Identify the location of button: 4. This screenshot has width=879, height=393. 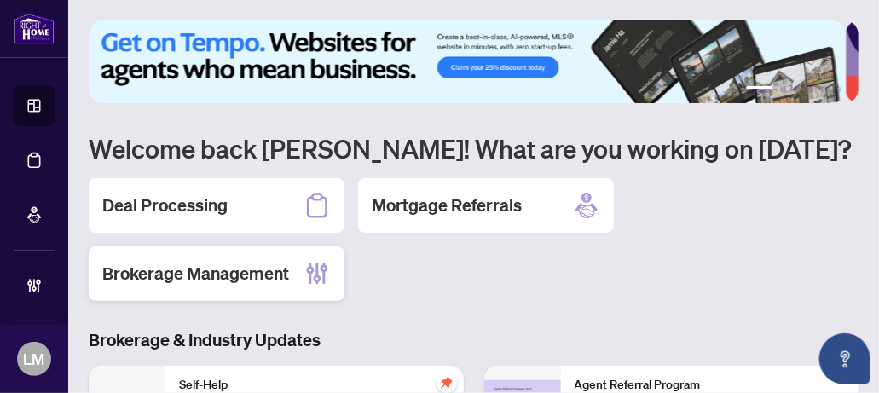
(811, 90).